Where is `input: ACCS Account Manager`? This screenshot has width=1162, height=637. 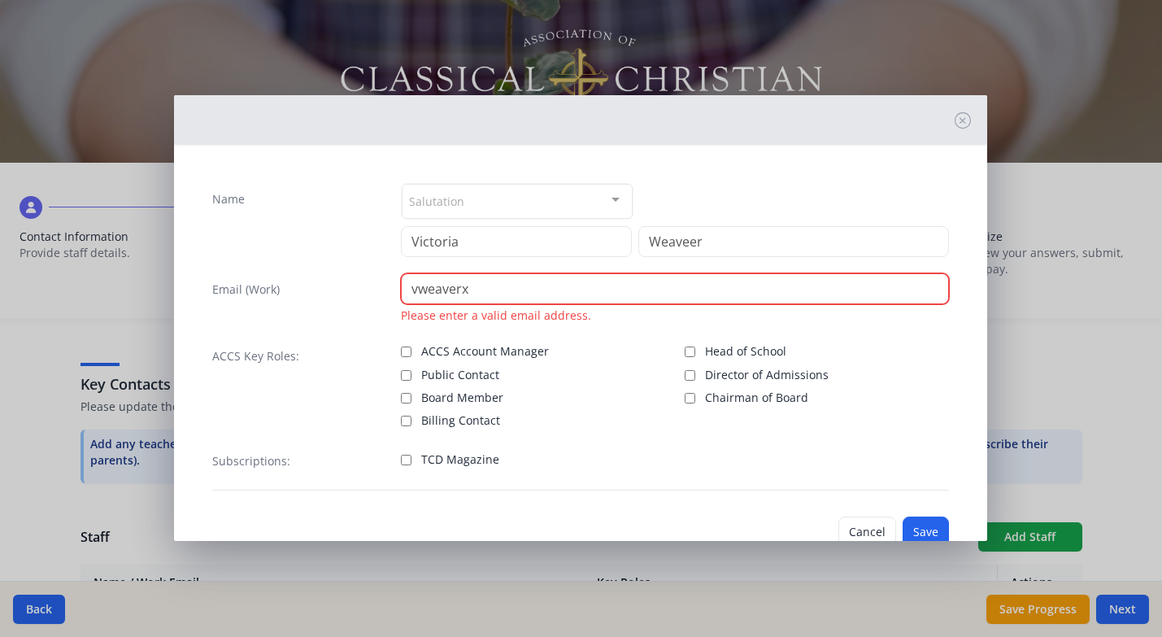
input: ACCS Account Manager is located at coordinates (406, 351).